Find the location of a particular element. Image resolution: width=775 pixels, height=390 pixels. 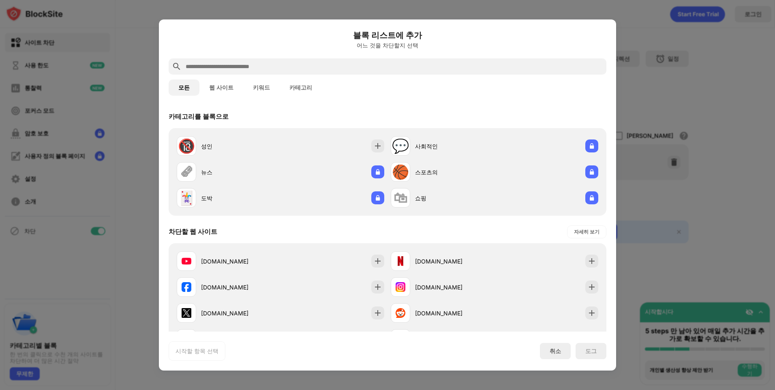

div: 카테고리를 블록으로 is located at coordinates (199, 117).